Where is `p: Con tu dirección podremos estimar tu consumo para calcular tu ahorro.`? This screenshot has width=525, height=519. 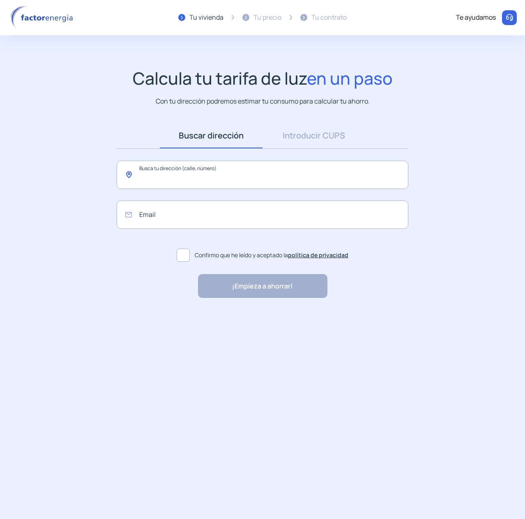
p: Con tu dirección podremos estimar tu consumo para calcular tu ahorro. is located at coordinates (263, 101).